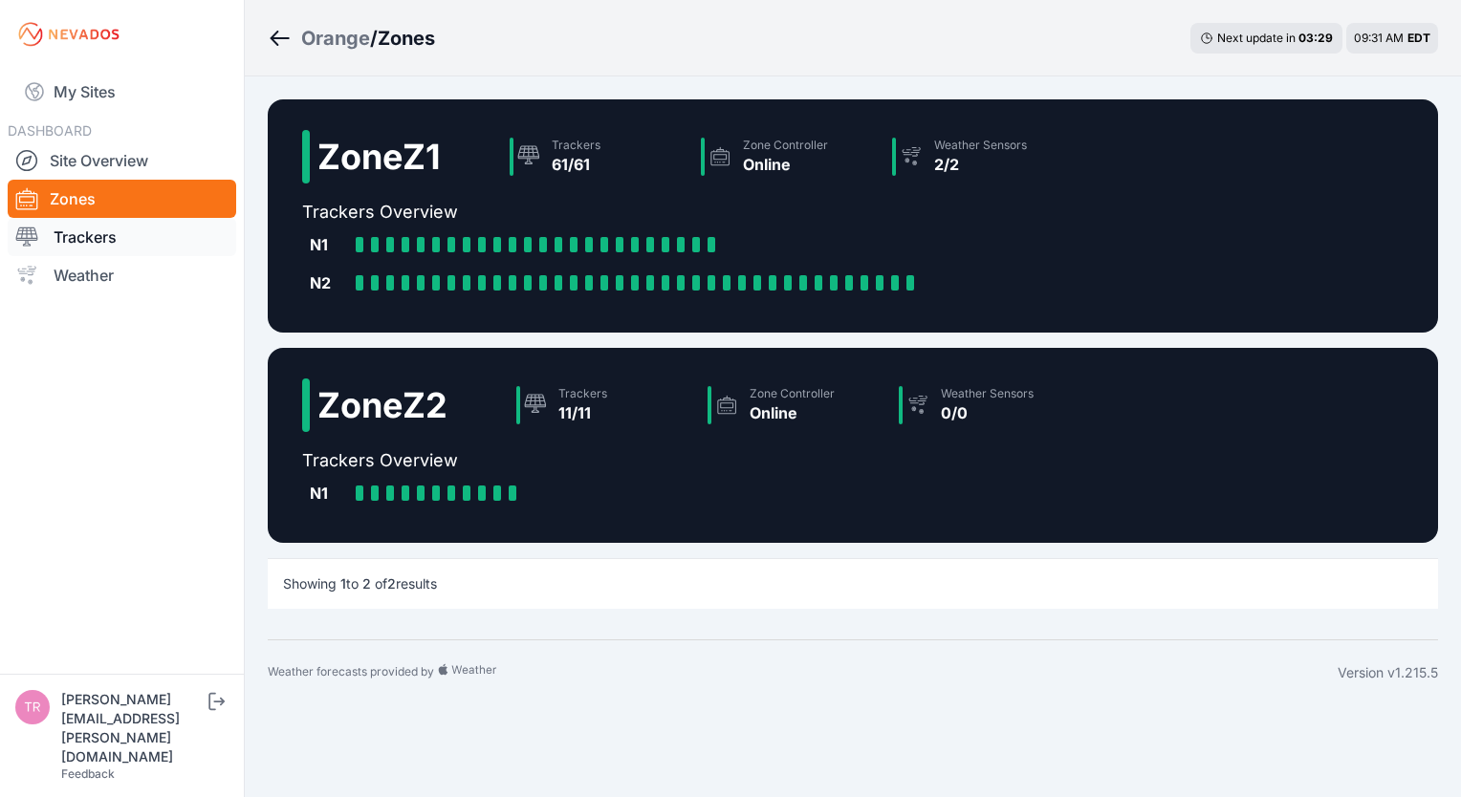 The width and height of the screenshot is (1461, 797). What do you see at coordinates (598, 157) in the screenshot?
I see `a: Trackers61/61` at bounding box center [598, 157].